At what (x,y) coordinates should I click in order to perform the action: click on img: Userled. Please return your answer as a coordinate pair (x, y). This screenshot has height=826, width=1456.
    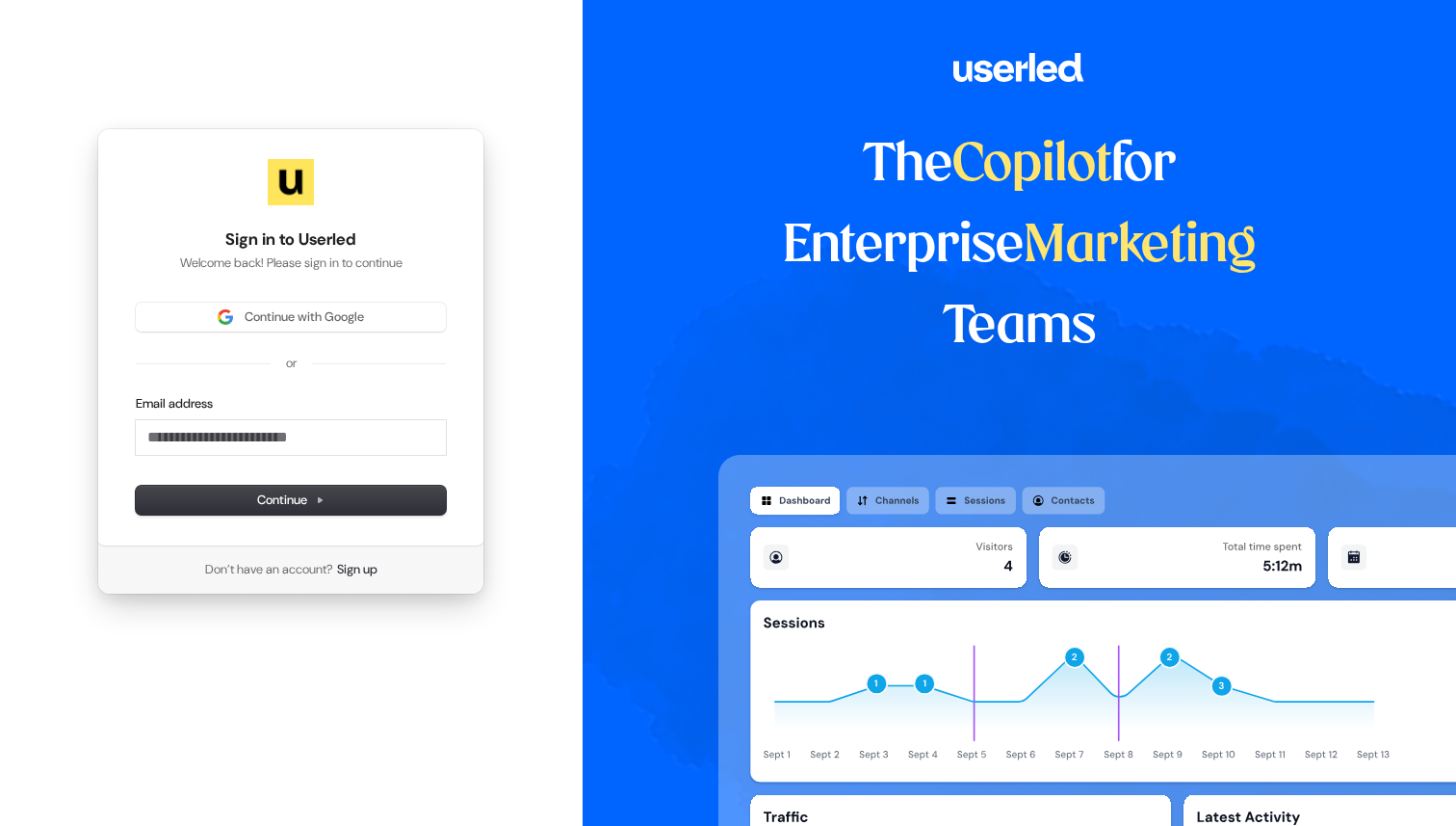
    Looking at the image, I should click on (291, 182).